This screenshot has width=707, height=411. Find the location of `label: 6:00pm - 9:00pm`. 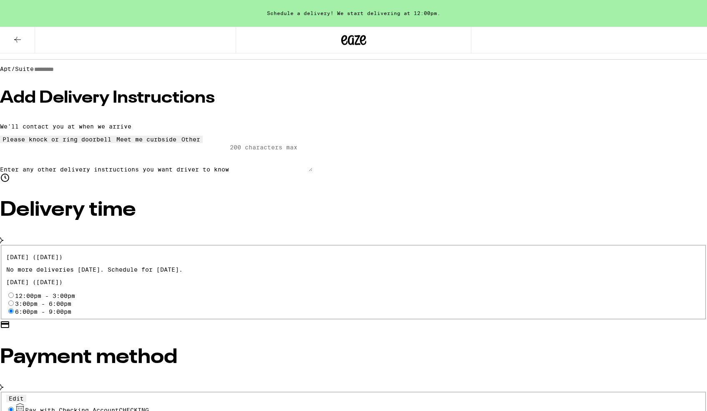

label: 6:00pm - 9:00pm is located at coordinates (43, 311).